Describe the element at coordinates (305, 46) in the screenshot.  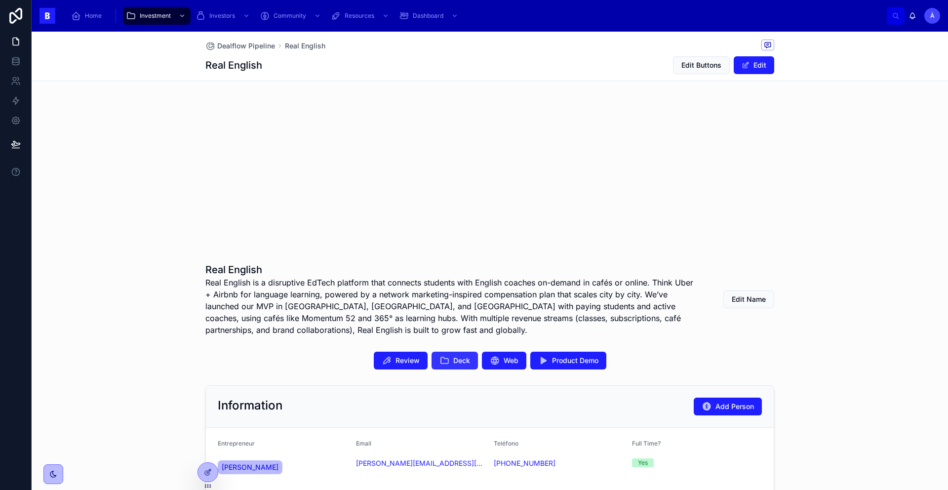
I see `a: Real English` at that location.